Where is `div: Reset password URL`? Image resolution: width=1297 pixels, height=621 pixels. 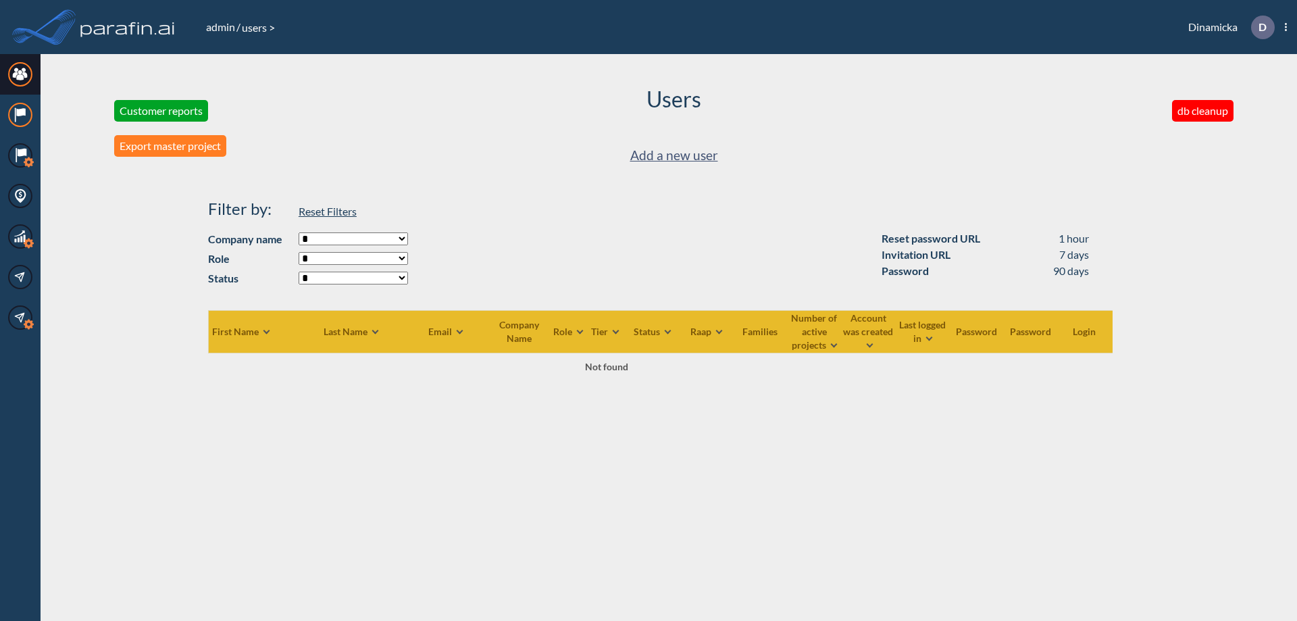 div: Reset password URL is located at coordinates (931, 238).